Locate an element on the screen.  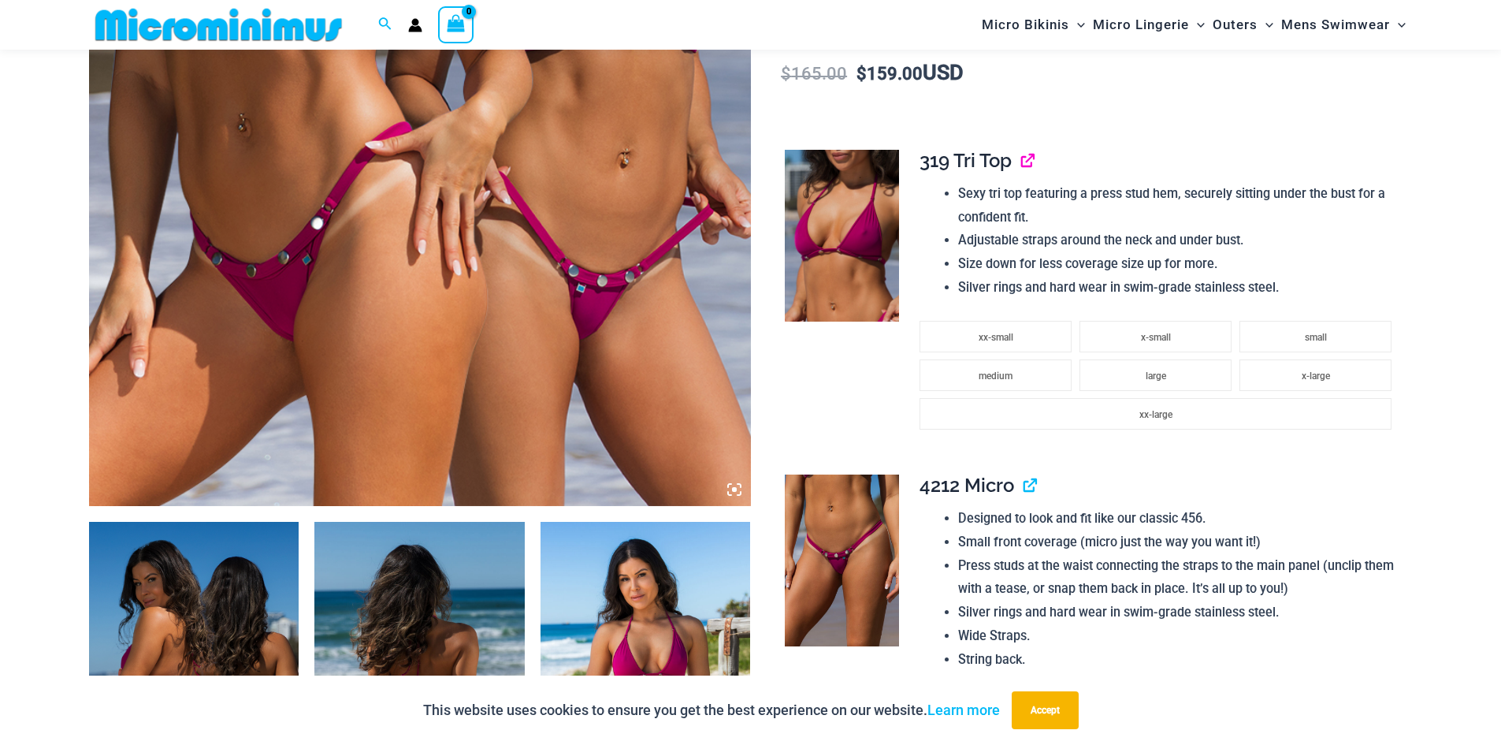
span: 319 Tri Top is located at coordinates (965, 160).